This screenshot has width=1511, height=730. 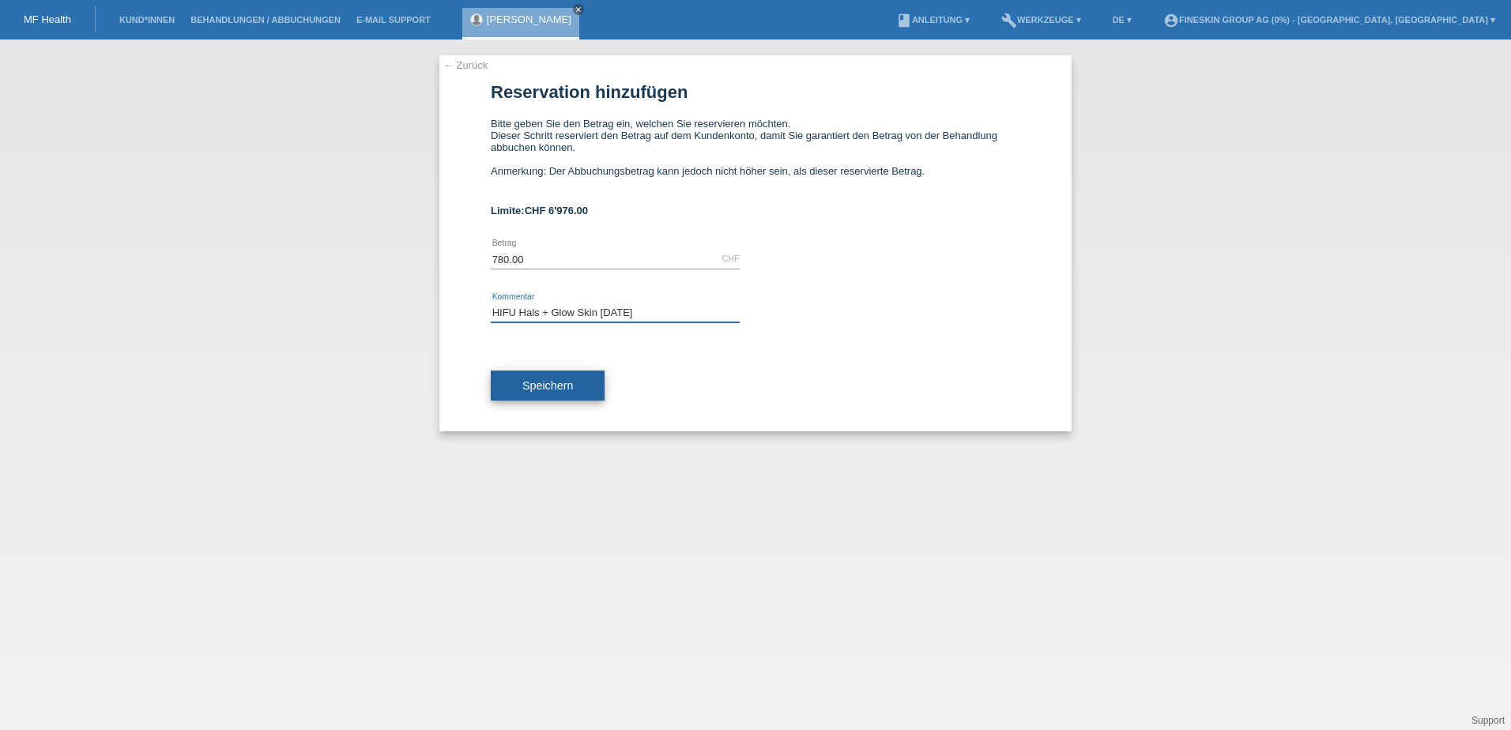 I want to click on a: ← Zurück, so click(x=465, y=65).